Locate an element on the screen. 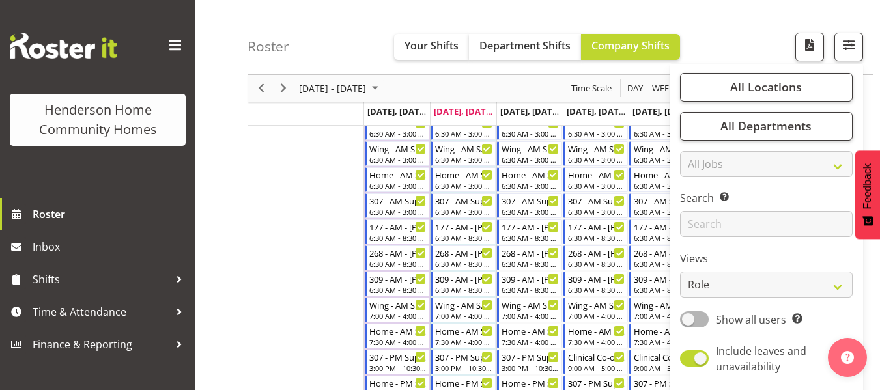  button: Filter Shifts is located at coordinates (849, 47).